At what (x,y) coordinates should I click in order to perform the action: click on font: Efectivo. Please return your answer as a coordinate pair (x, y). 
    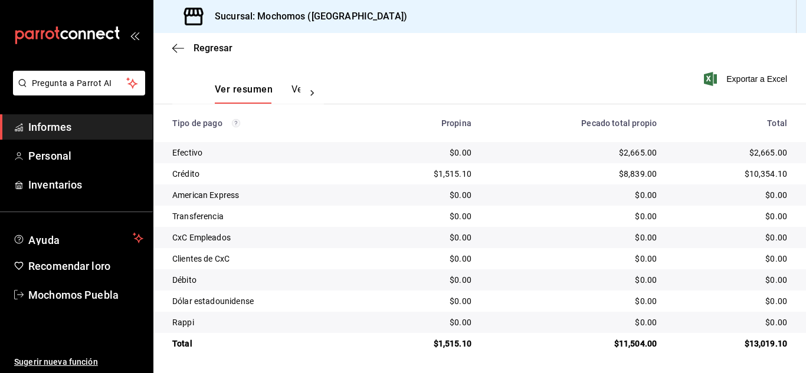
    Looking at the image, I should click on (187, 153).